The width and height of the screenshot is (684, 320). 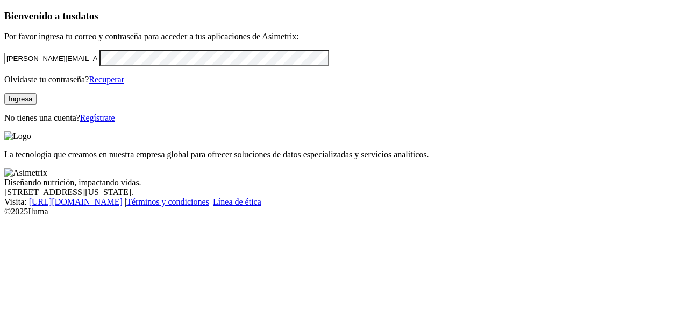 I want to click on input: Tu correo, so click(x=52, y=58).